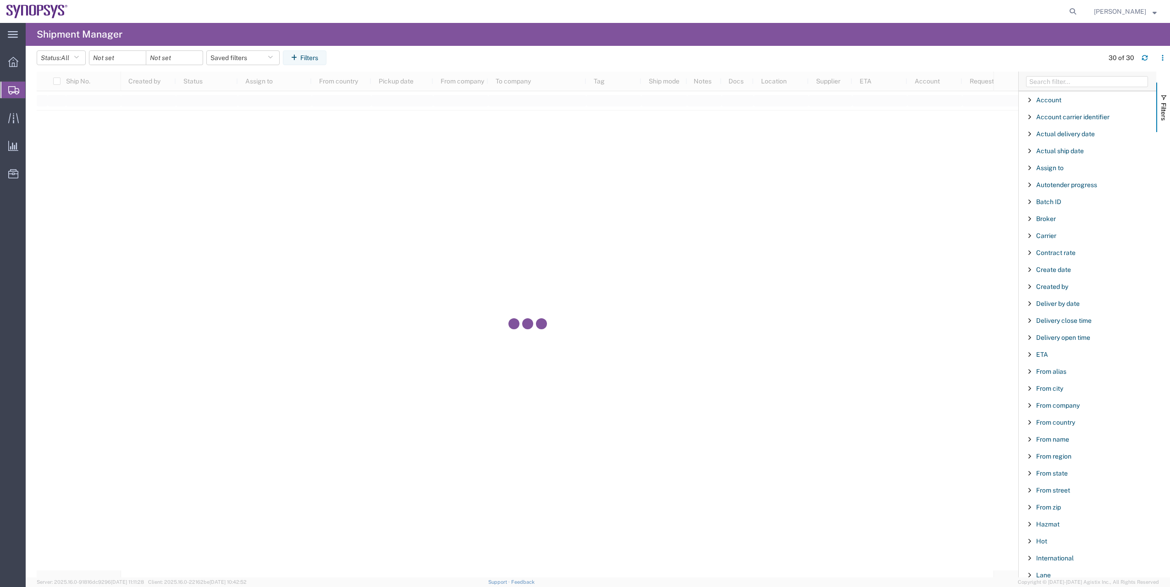  I want to click on img: logo, so click(37, 11).